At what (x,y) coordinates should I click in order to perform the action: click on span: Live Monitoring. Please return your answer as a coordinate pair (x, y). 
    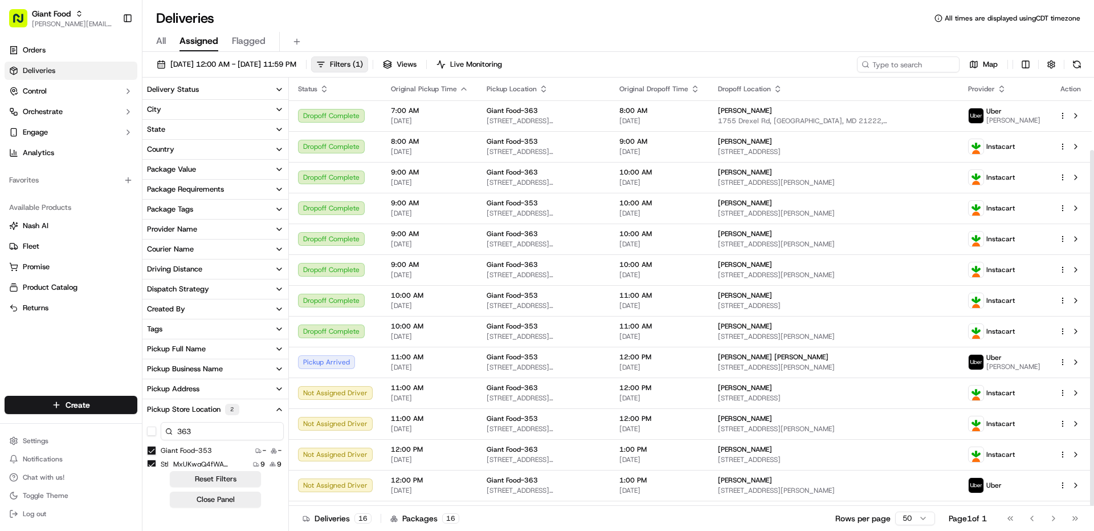
    Looking at the image, I should click on (476, 64).